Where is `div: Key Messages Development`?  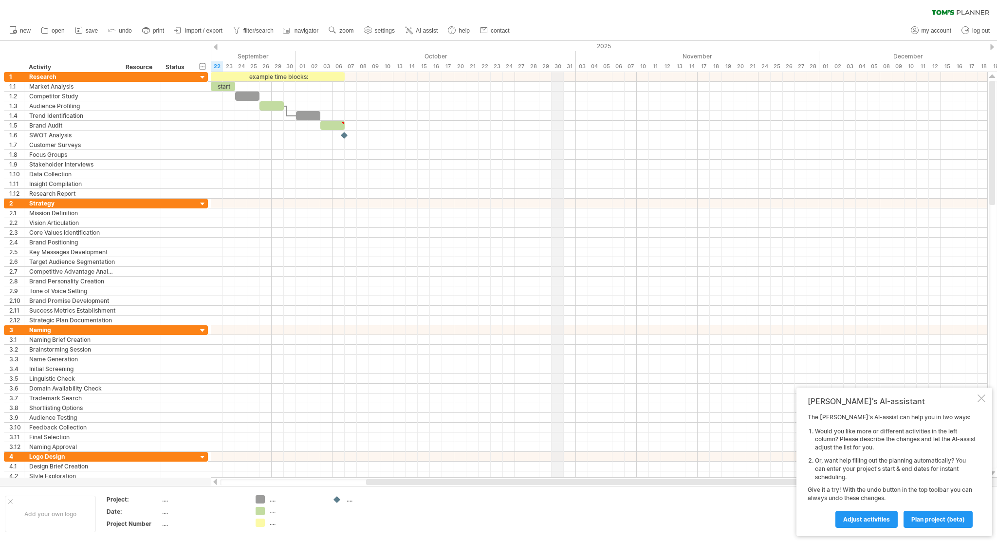
div: Key Messages Development is located at coordinates (73, 252).